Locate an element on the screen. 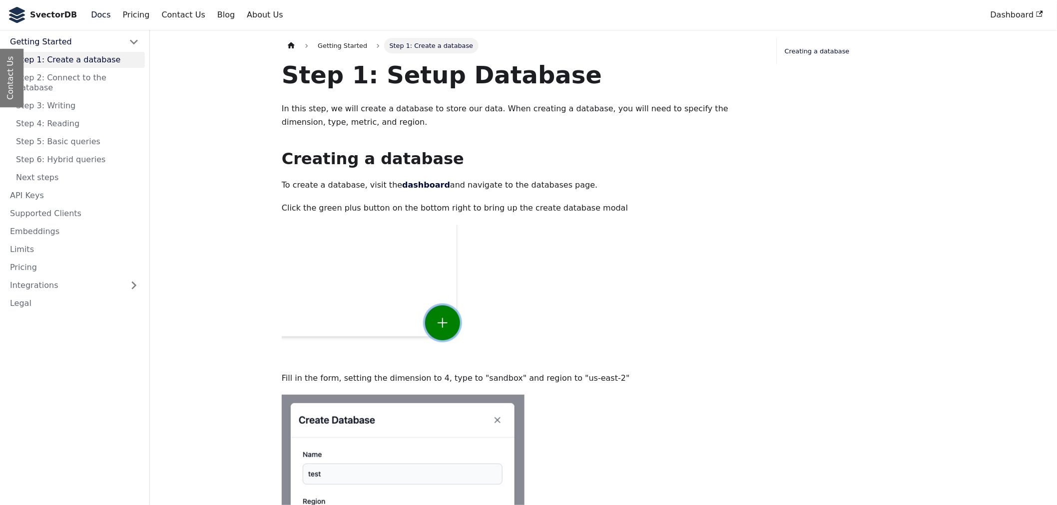 The height and width of the screenshot is (505, 1057). nav: Breadcrumbs is located at coordinates (521, 45).